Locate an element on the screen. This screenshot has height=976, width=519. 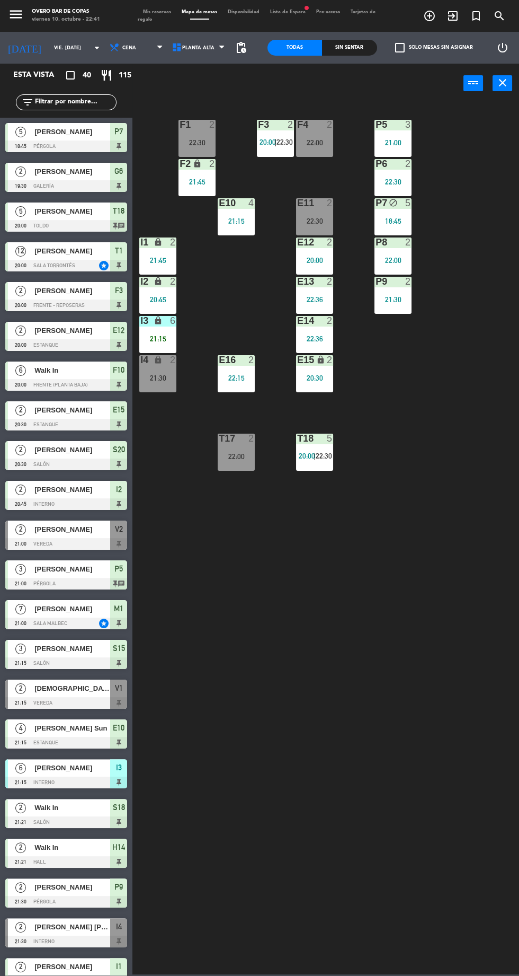
div: 22:36 is located at coordinates (315, 299).